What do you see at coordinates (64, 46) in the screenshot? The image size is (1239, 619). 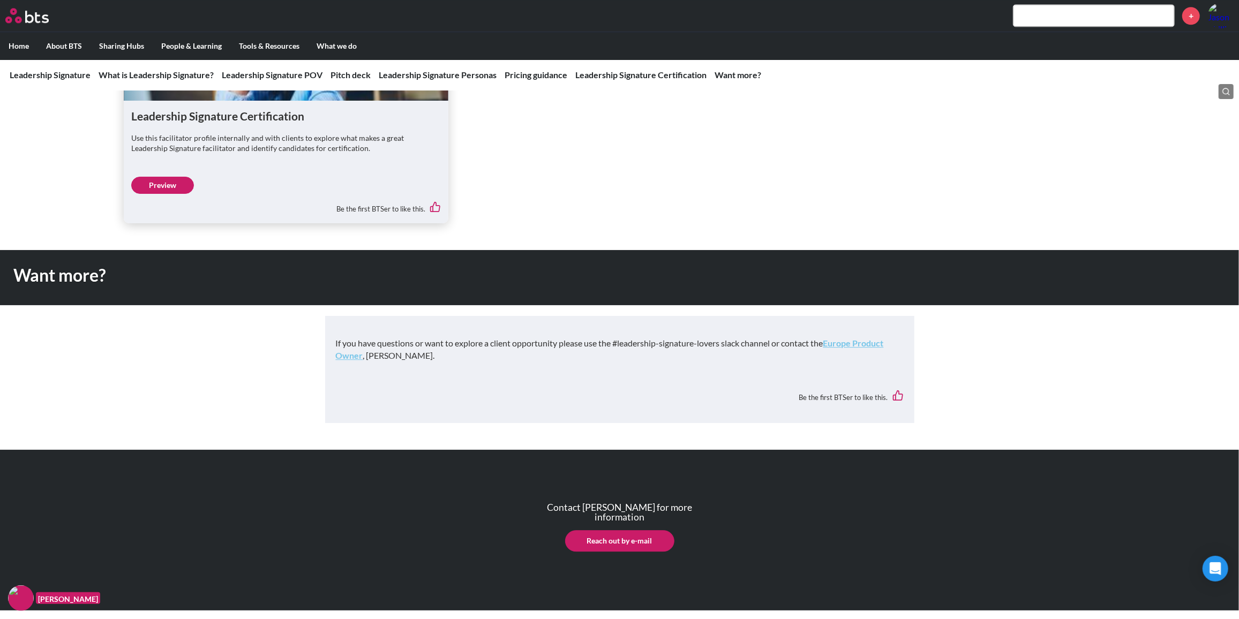 I see `label: About BTS` at bounding box center [64, 46].